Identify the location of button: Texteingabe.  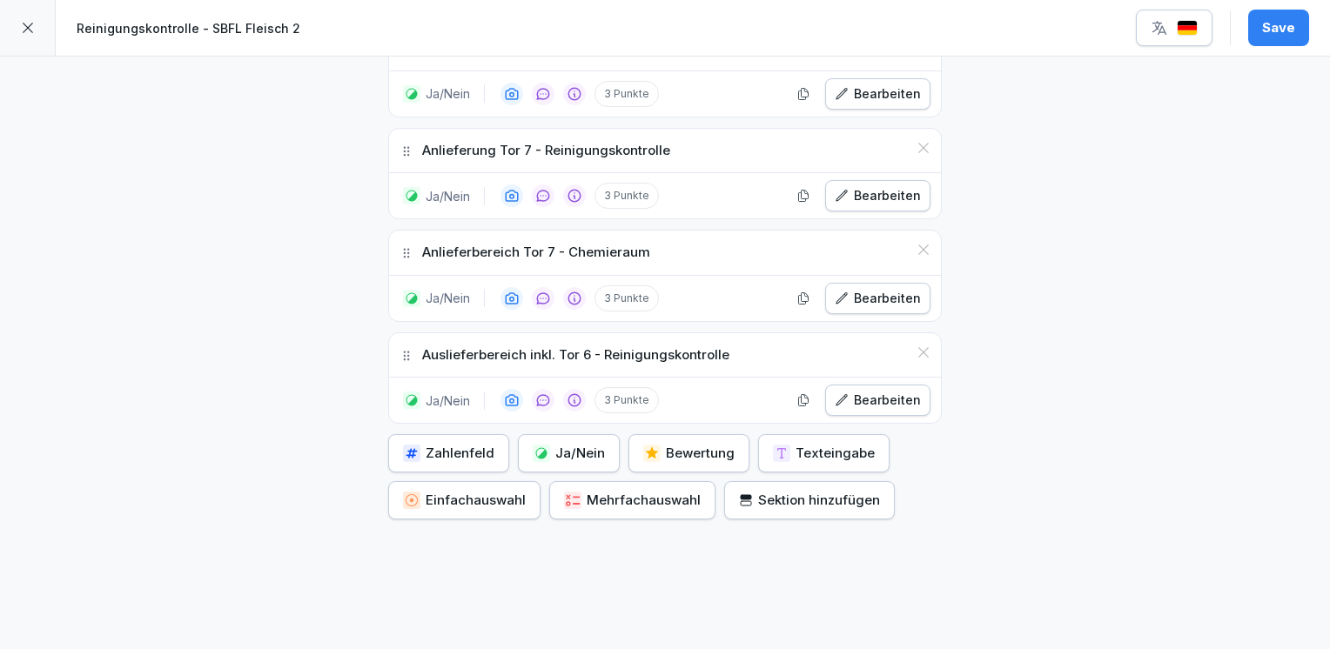
(823, 454).